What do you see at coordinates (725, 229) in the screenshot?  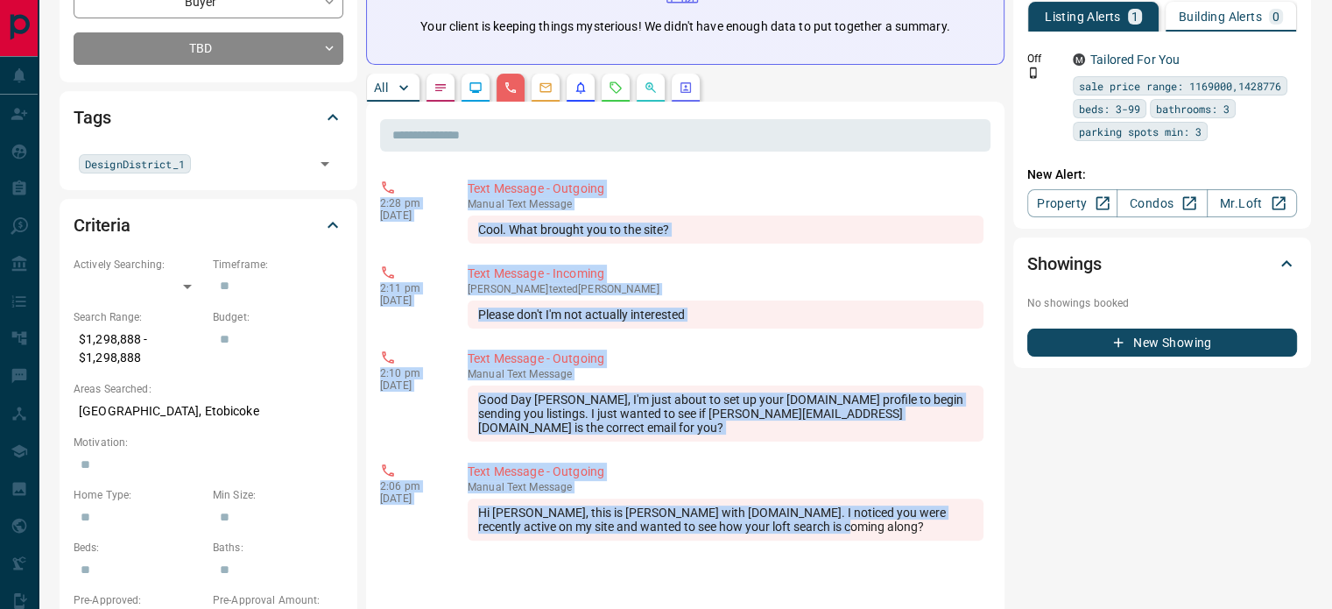 I see `div: Cool. What brought you to the site?` at bounding box center [725, 229].